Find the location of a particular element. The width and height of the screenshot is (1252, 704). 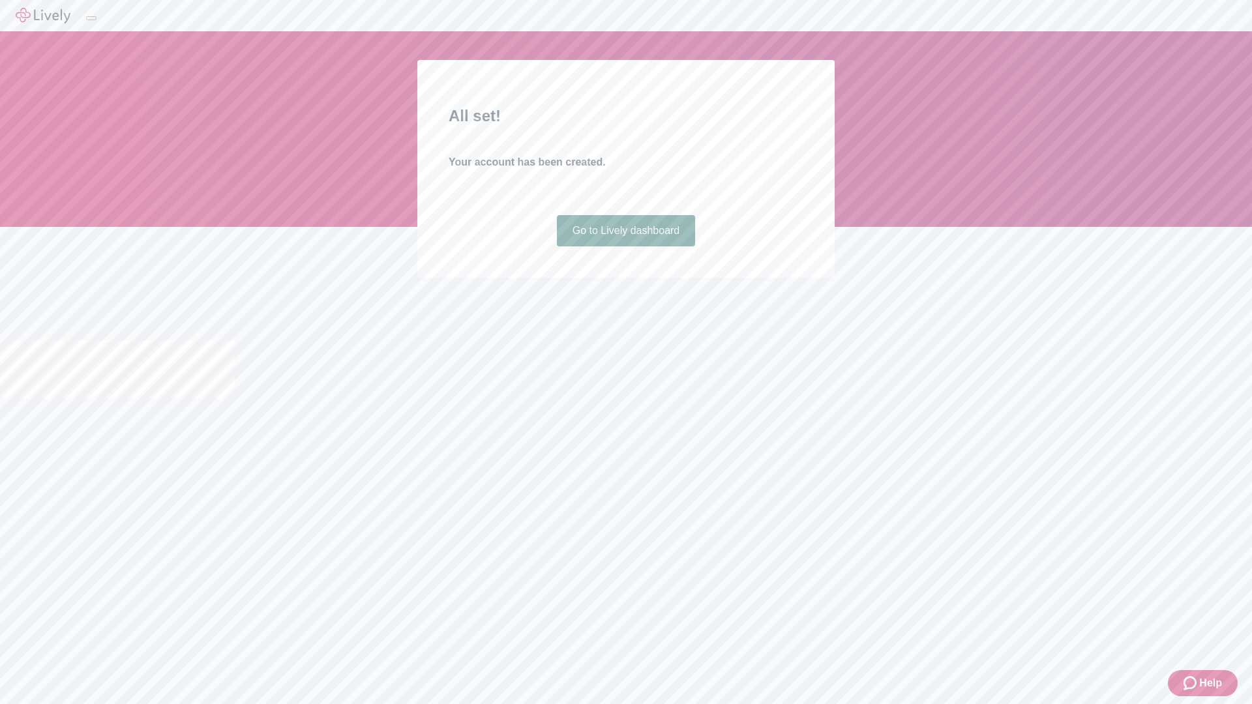

button: Zendesk support iconHelp is located at coordinates (1202, 683).